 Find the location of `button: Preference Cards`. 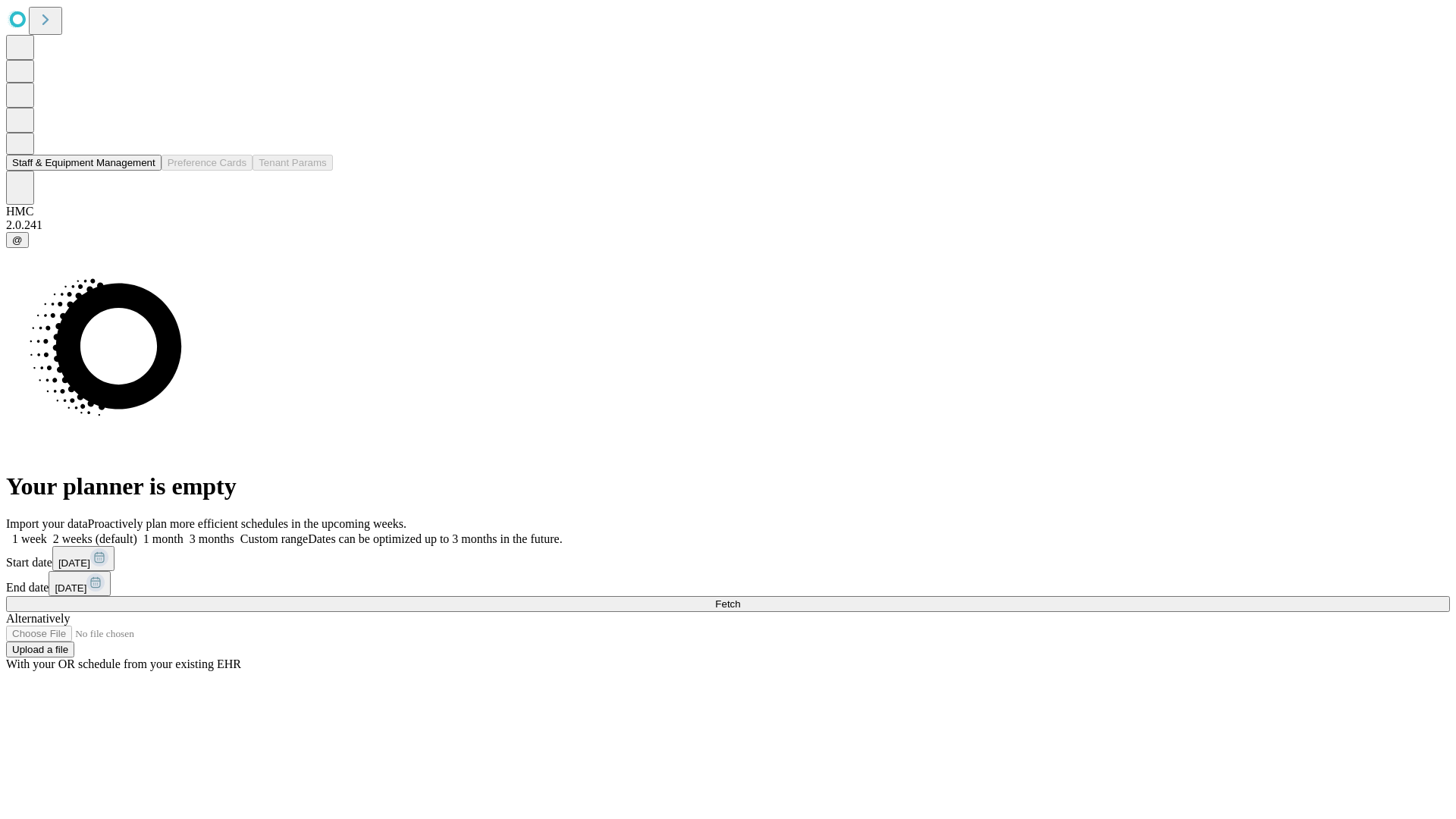

button: Preference Cards is located at coordinates (207, 162).